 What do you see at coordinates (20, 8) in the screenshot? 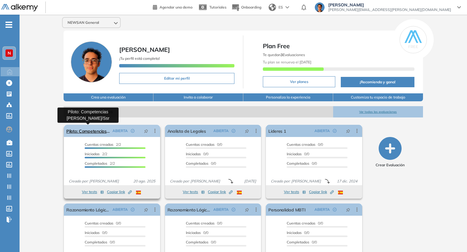
I see `img: Logo` at bounding box center [20, 8].